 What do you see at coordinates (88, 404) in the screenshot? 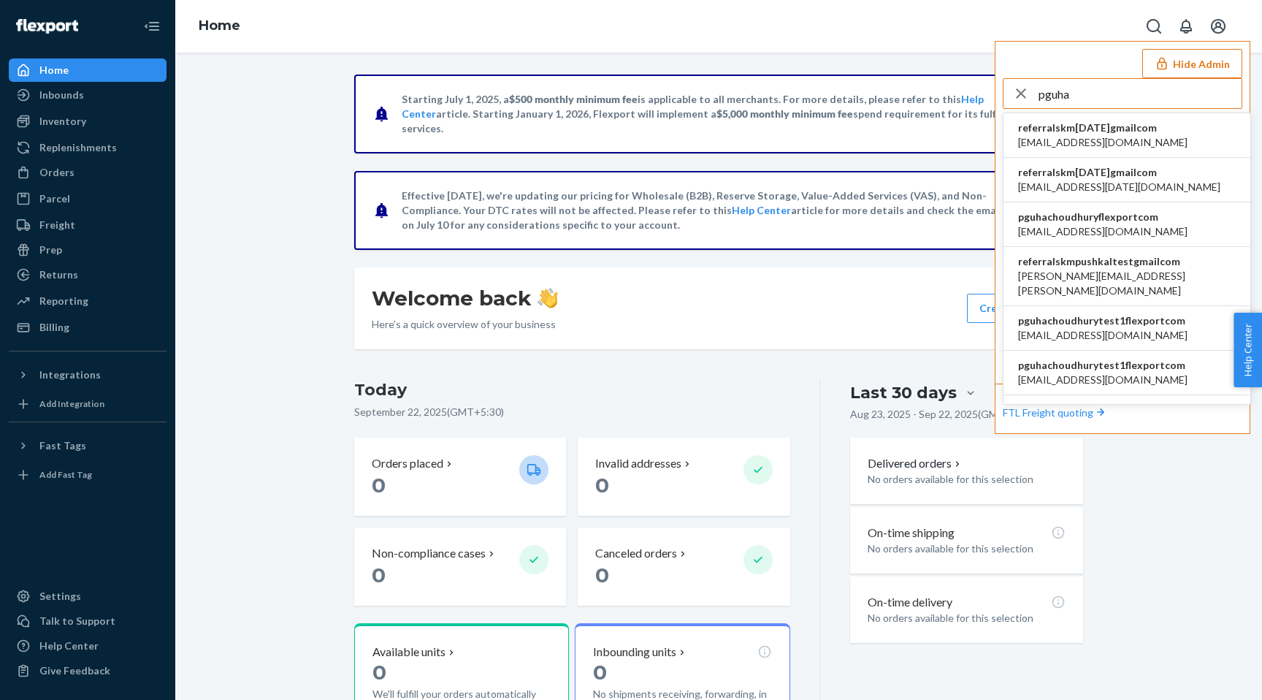
I see `a: Add Integration` at bounding box center [88, 404].